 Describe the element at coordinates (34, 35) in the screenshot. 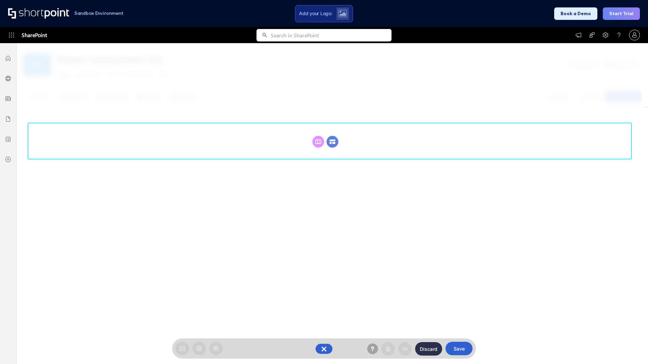

I see `span: SharePoint` at that location.